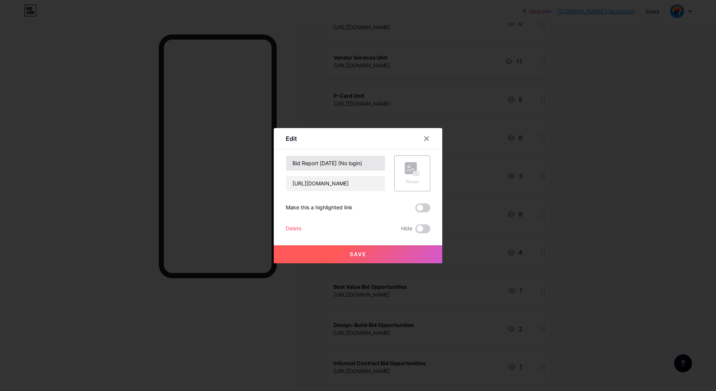  What do you see at coordinates (407, 229) in the screenshot?
I see `span: Hide` at bounding box center [407, 229].